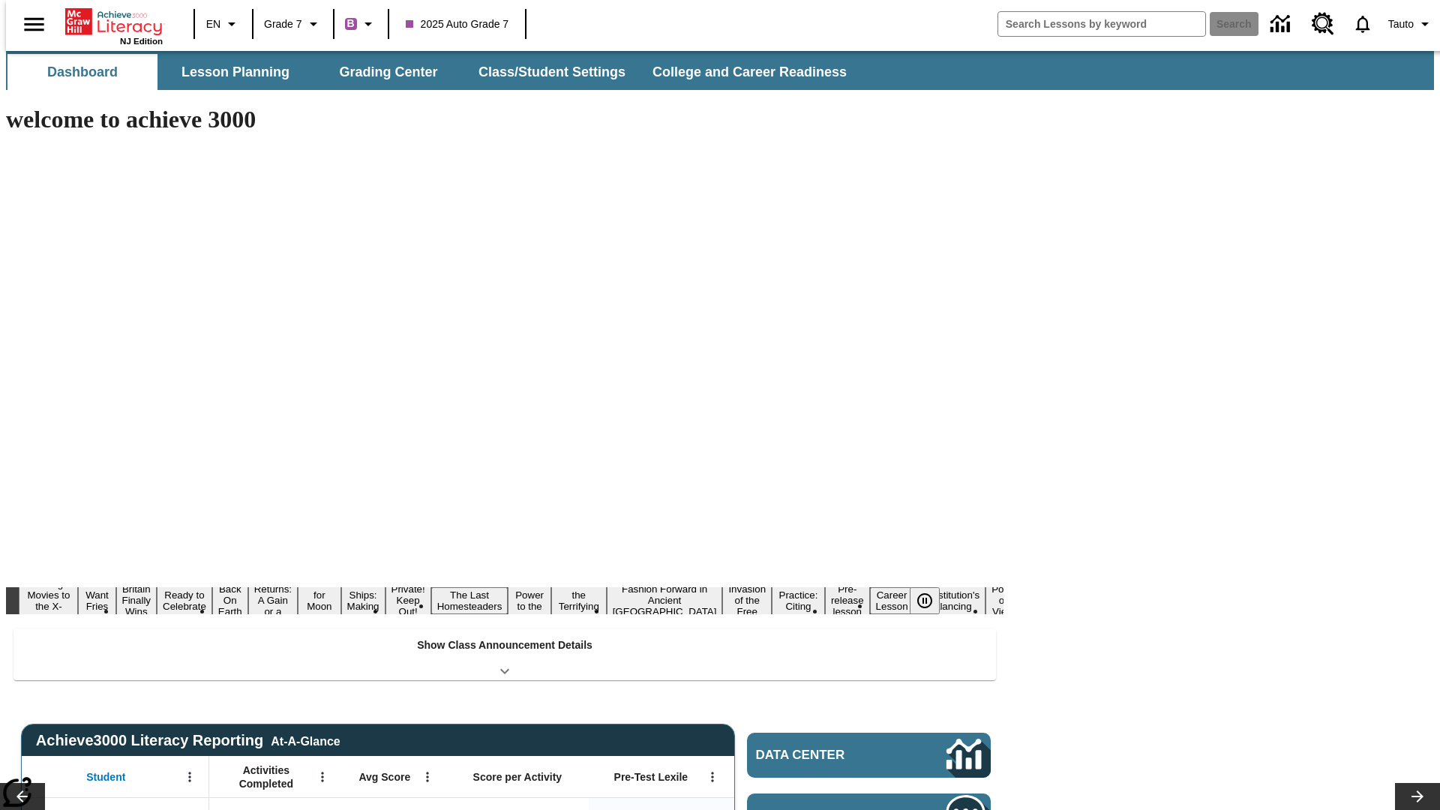 The width and height of the screenshot is (1440, 810). What do you see at coordinates (106, 777) in the screenshot?
I see `span: Student` at bounding box center [106, 777].